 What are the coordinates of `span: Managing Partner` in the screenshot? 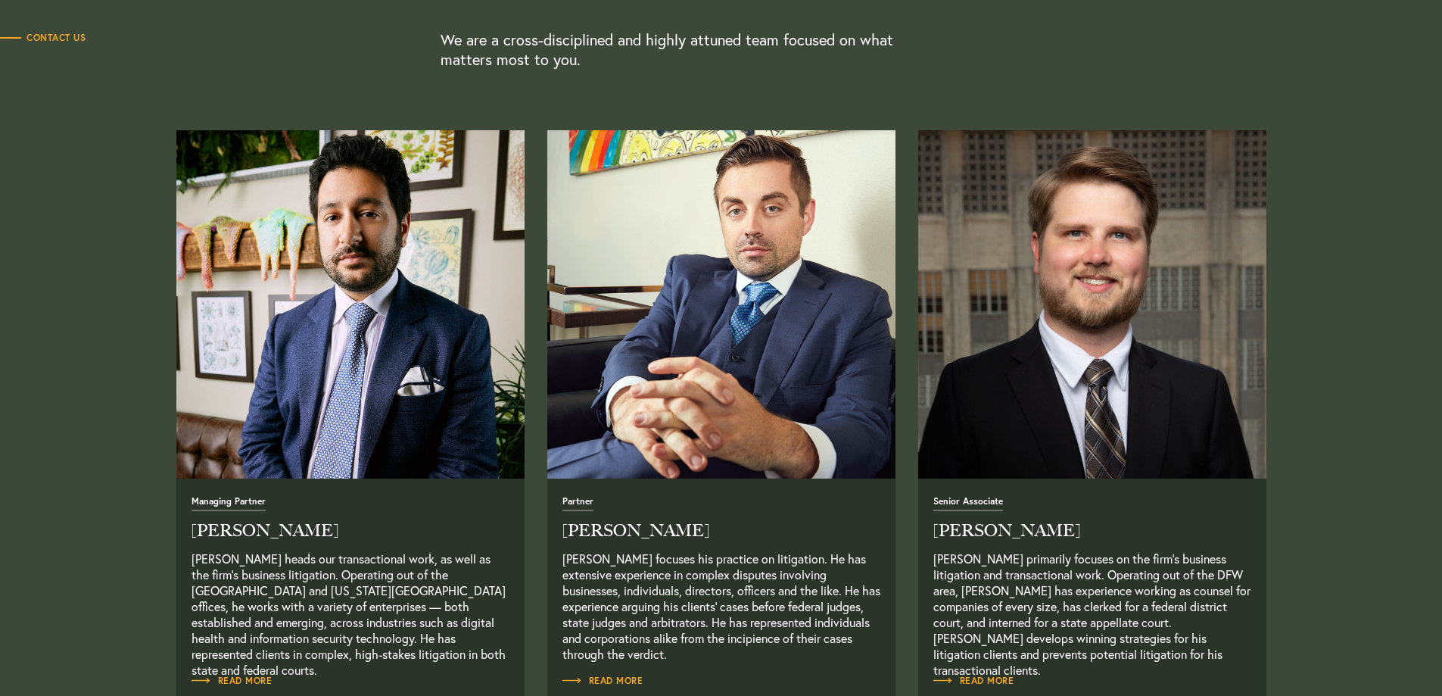 It's located at (229, 503).